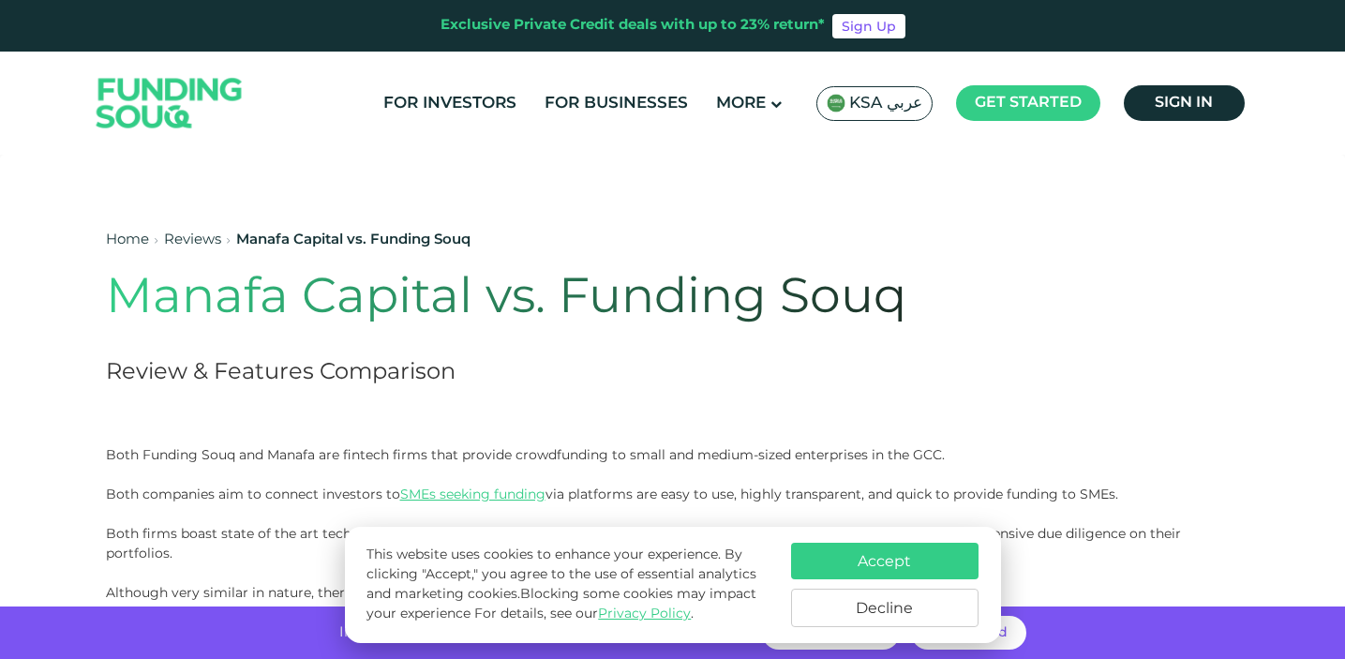 The height and width of the screenshot is (659, 1345). I want to click on span: Both companies aim to connect investors to via platforms are easy to use, highly transparent, and..., so click(612, 494).